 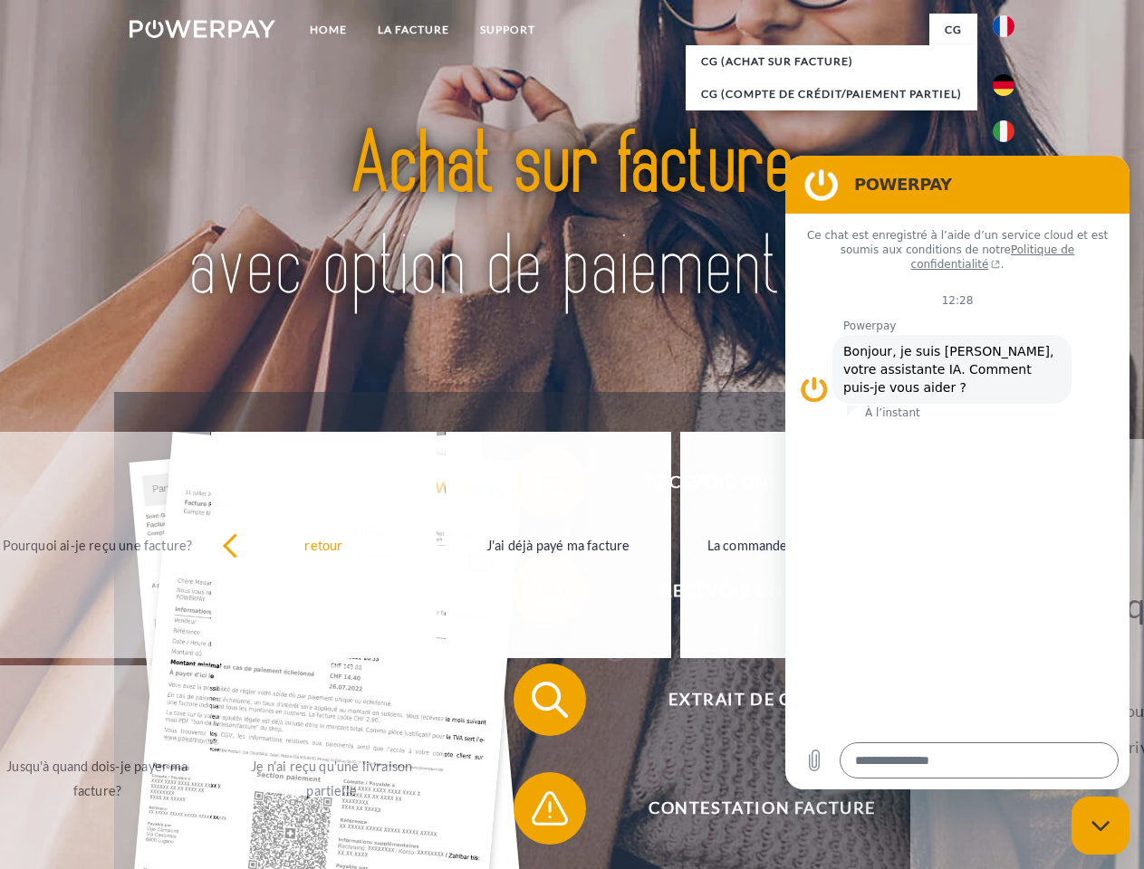 I want to click on img: qb_warning.svg, so click(x=550, y=809).